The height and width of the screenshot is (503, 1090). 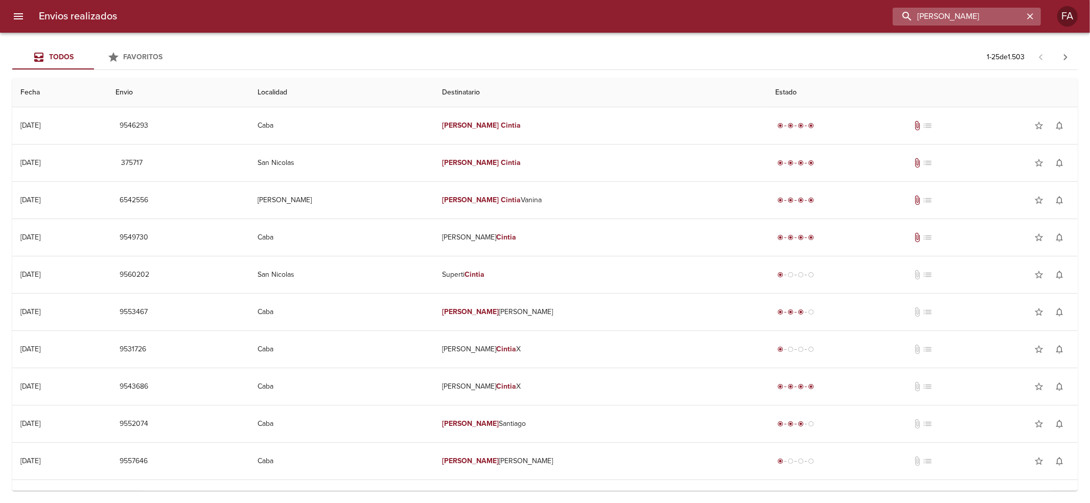 I want to click on em: Cintia, so click(x=511, y=200).